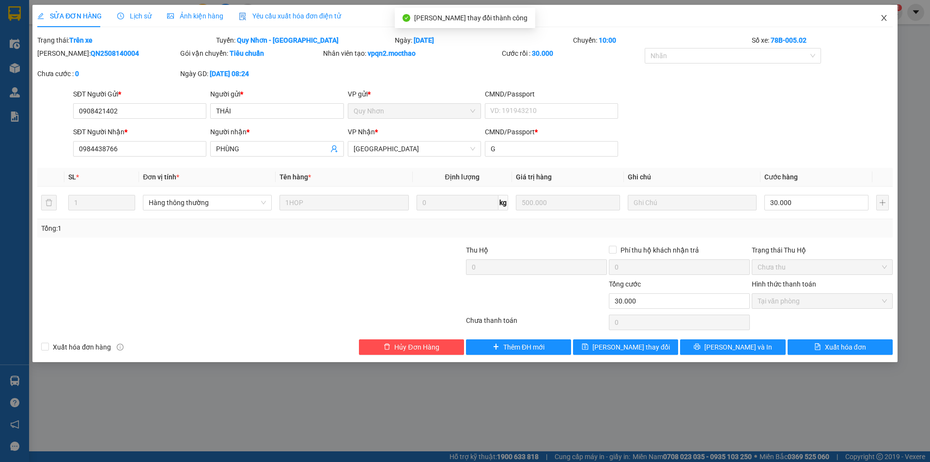 The height and width of the screenshot is (462, 930). Describe the element at coordinates (406, 18) in the screenshot. I see `span: check-circle` at that location.